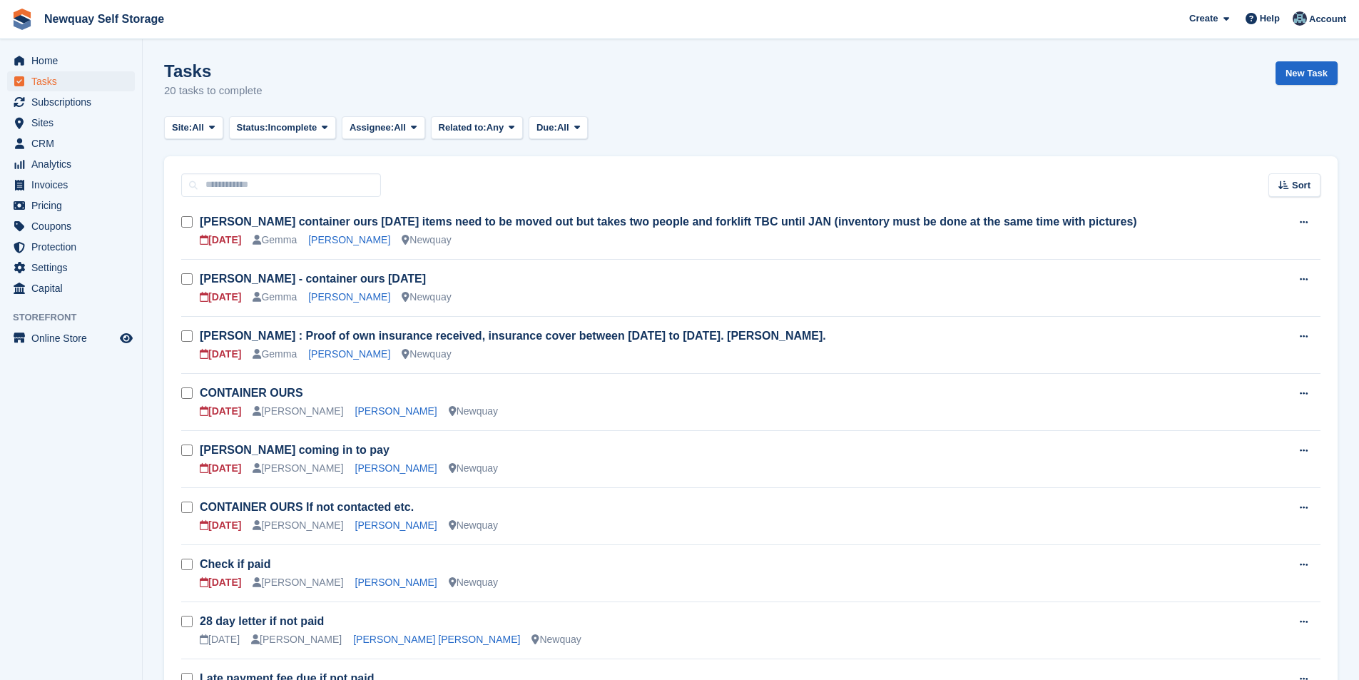 The height and width of the screenshot is (680, 1359). I want to click on span: Create, so click(1204, 19).